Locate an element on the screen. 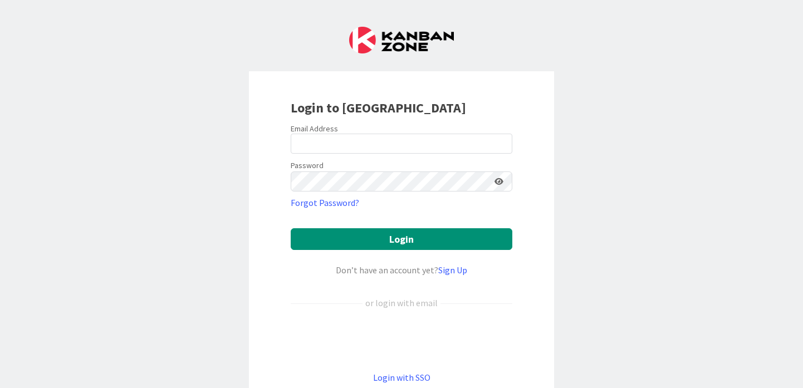 This screenshot has width=803, height=388. label: Password is located at coordinates (307, 165).